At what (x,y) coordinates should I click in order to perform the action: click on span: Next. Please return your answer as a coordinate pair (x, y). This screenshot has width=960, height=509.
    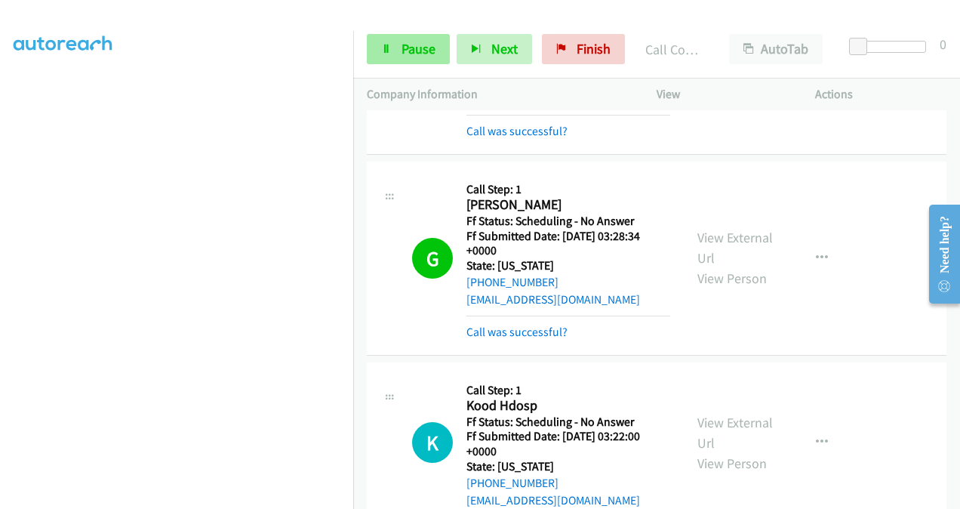
    Looking at the image, I should click on (504, 48).